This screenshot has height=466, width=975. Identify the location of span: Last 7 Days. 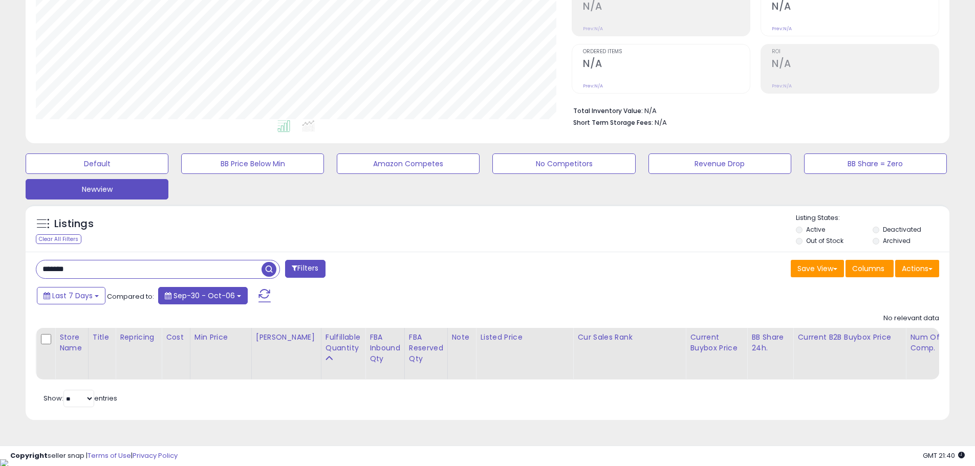
(72, 296).